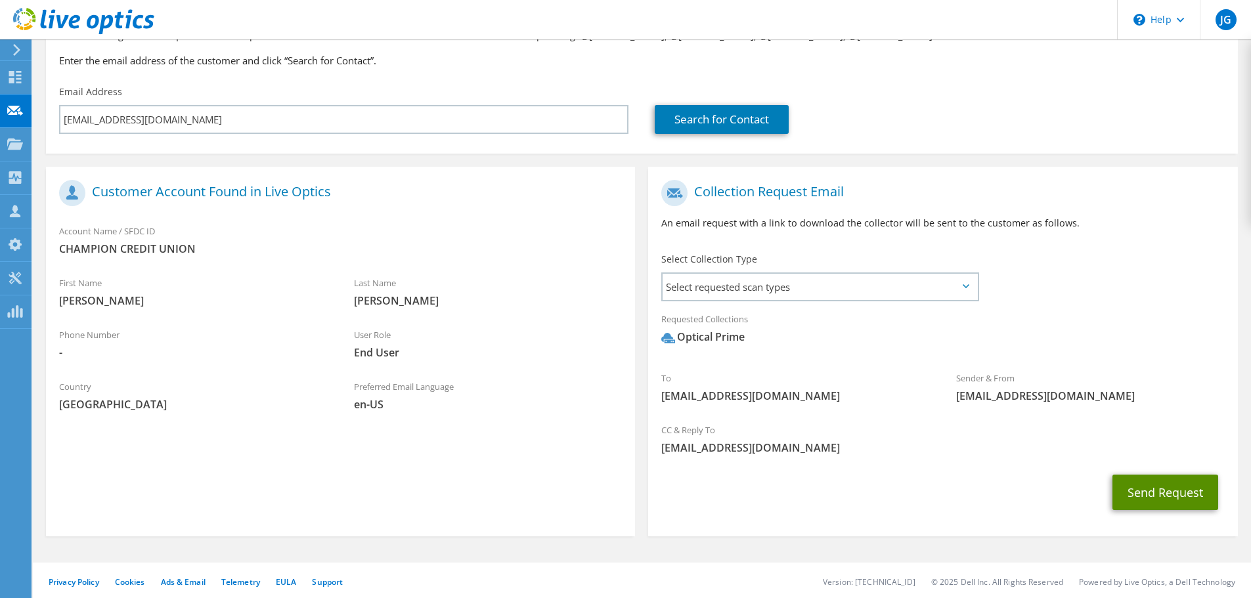  Describe the element at coordinates (819, 287) in the screenshot. I see `span: Select requested scan types` at that location.